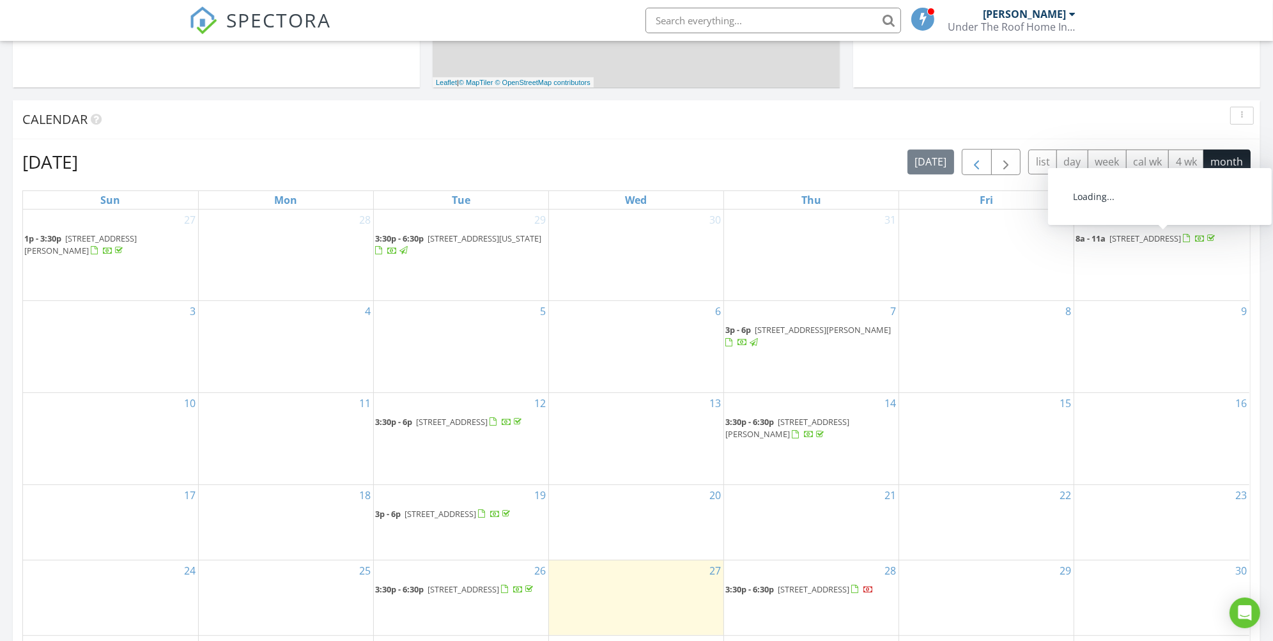  I want to click on a: Go to August 1, 2025, so click(1068, 220).